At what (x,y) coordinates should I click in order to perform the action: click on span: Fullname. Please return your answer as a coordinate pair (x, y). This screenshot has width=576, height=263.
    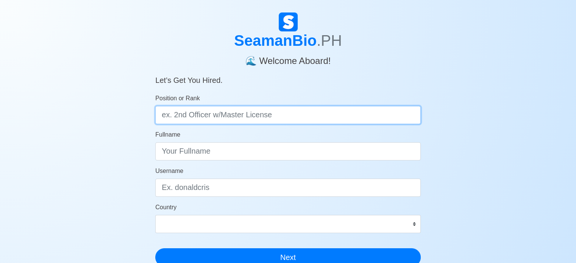
    Looking at the image, I should click on (168, 134).